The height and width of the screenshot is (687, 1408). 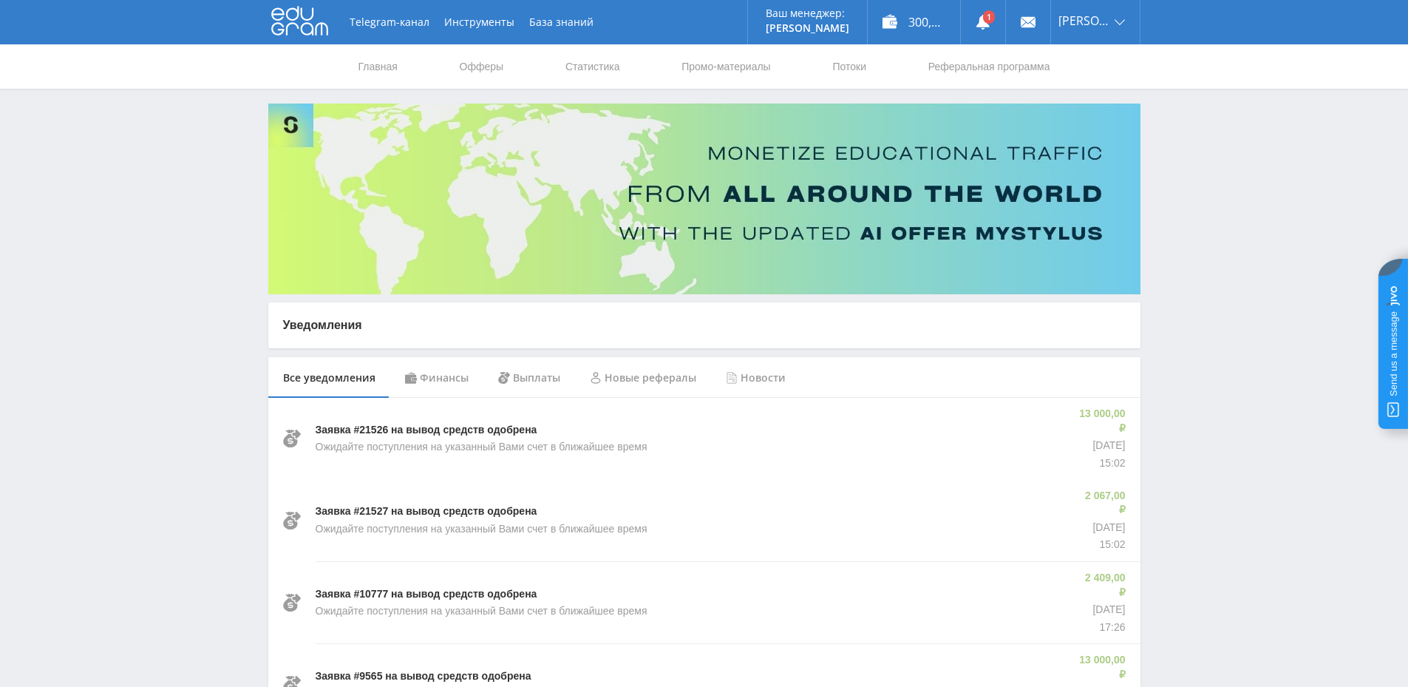 I want to click on a: Главная, so click(x=378, y=67).